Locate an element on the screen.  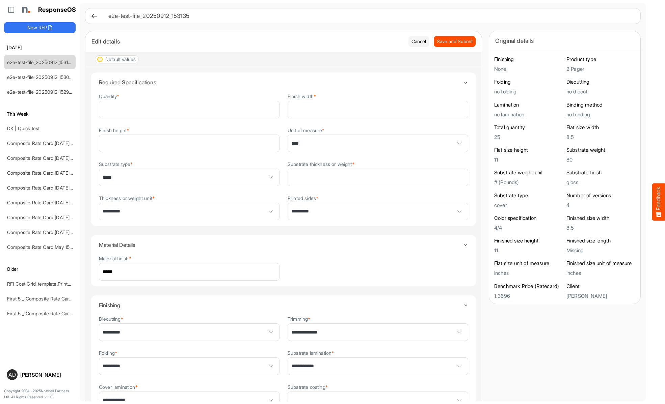
h5: None is located at coordinates (528, 69).